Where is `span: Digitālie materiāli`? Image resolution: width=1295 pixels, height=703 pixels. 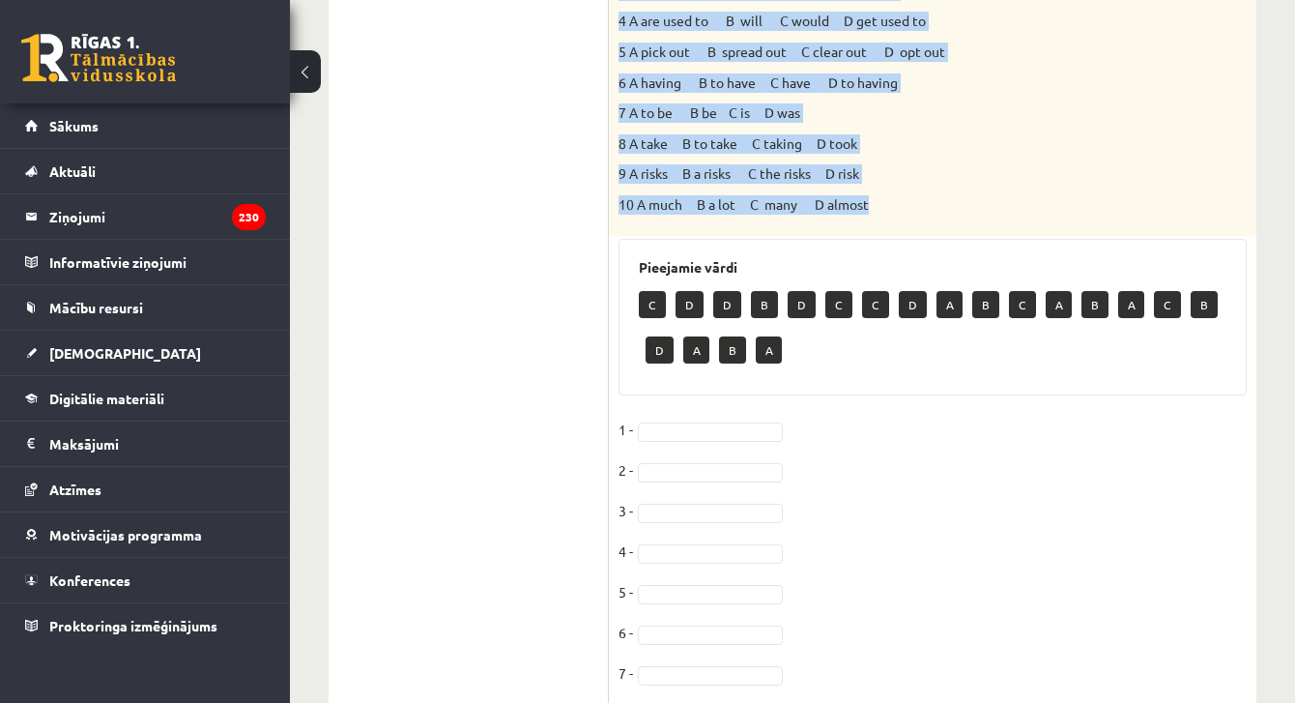 span: Digitālie materiāli is located at coordinates (106, 398).